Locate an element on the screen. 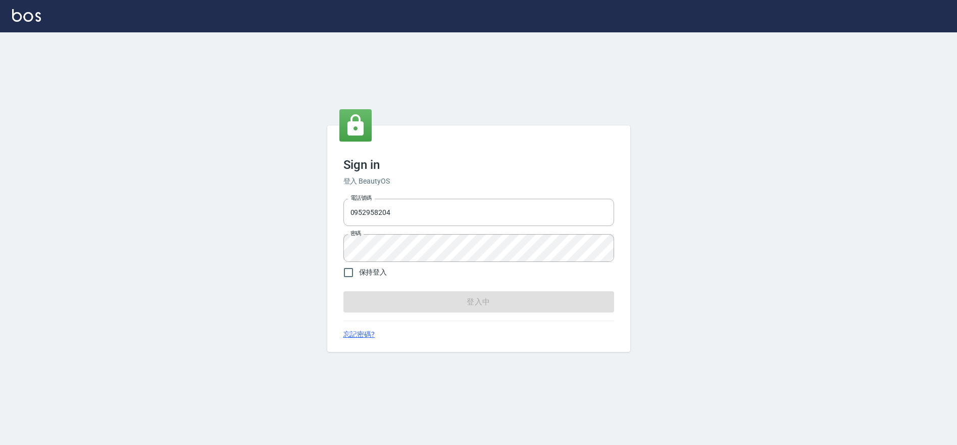 This screenshot has height=445, width=957. a: 忘記密碼? is located at coordinates (359, 334).